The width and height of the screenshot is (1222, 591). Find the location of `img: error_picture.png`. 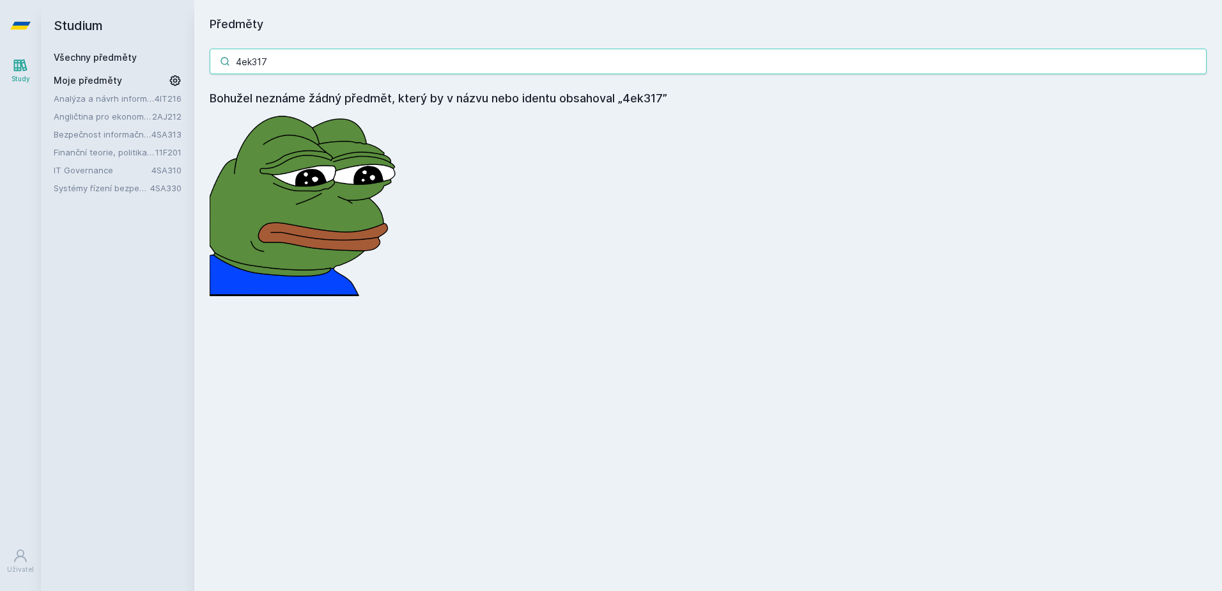

img: error_picture.png is located at coordinates (306, 201).